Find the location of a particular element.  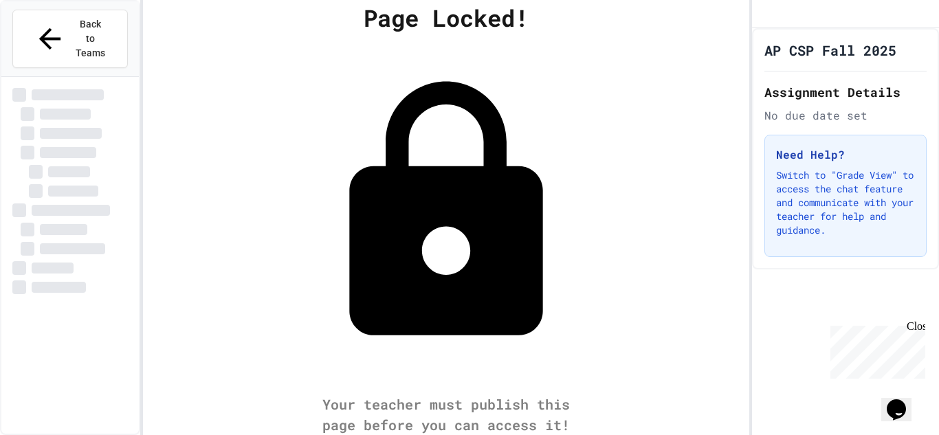

div: Your teacher must publish this page before you can access it! is located at coordinates (446, 415).